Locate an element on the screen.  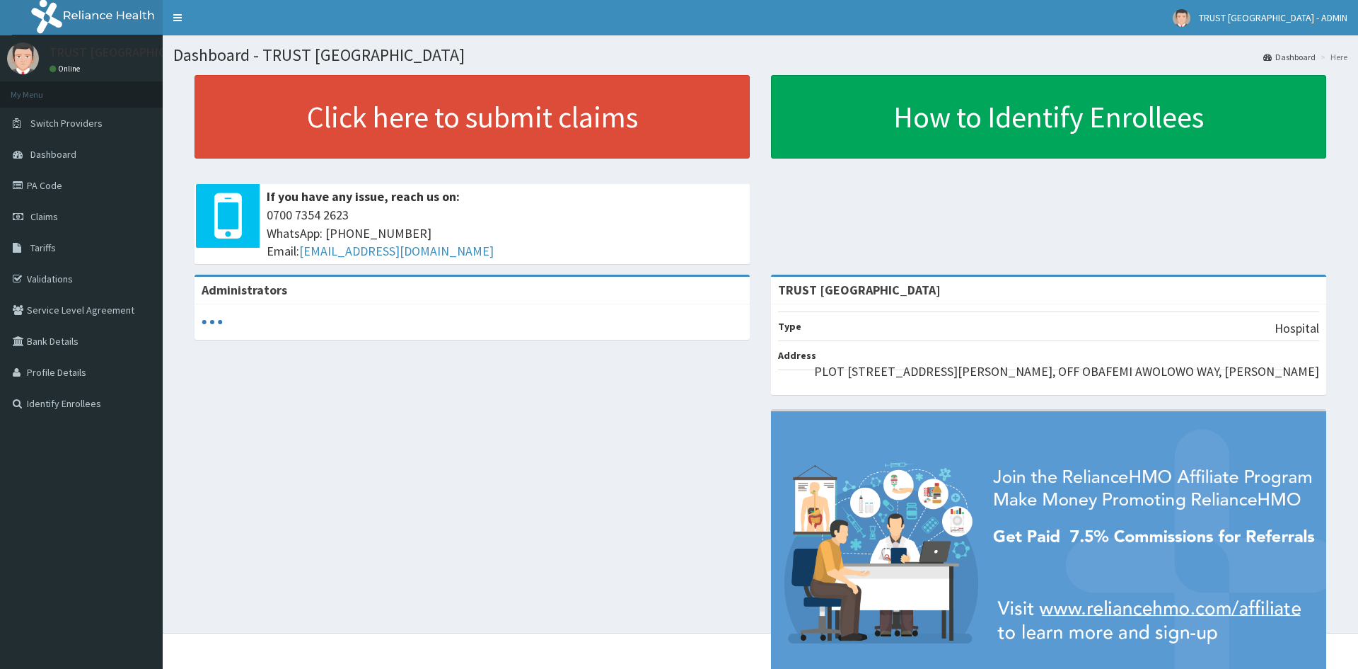
a: How to Identify Enrollees is located at coordinates (1048, 117).